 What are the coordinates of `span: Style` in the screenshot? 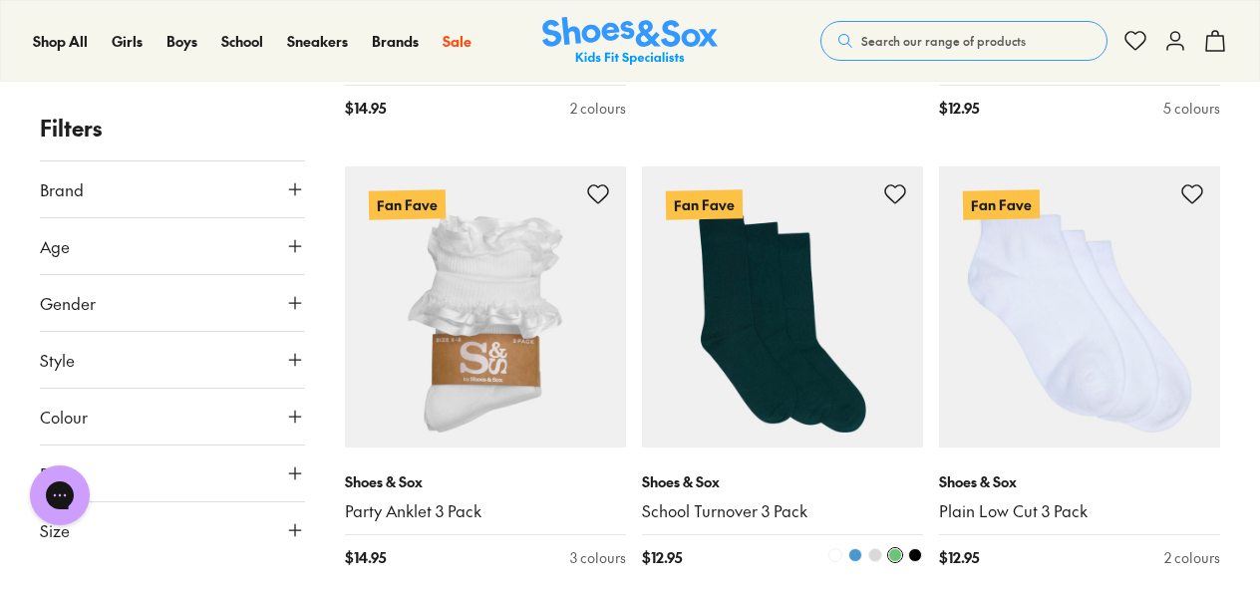 It's located at (57, 360).